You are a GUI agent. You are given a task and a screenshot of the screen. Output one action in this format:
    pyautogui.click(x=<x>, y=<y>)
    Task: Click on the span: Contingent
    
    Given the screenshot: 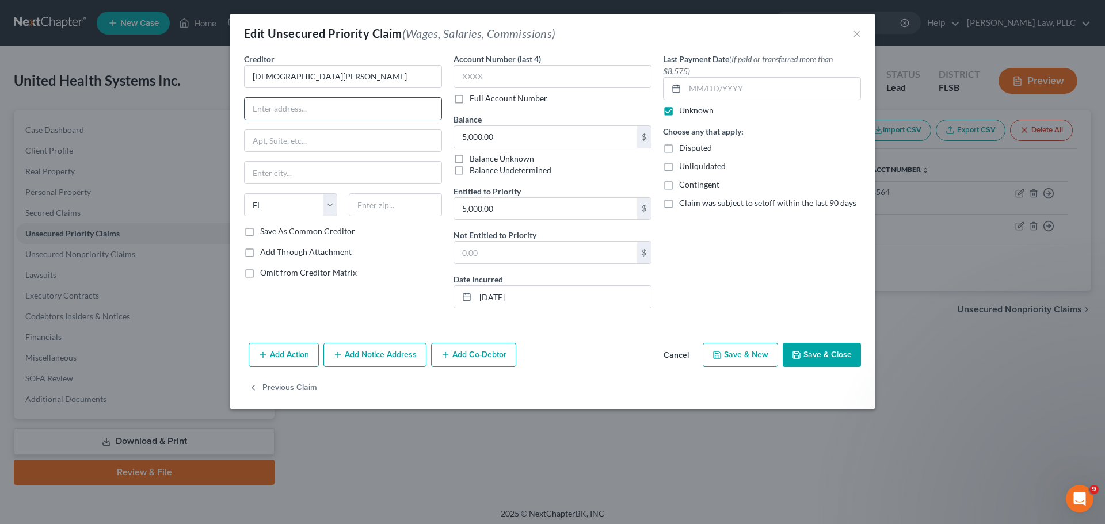 What is the action you would take?
    pyautogui.click(x=699, y=184)
    